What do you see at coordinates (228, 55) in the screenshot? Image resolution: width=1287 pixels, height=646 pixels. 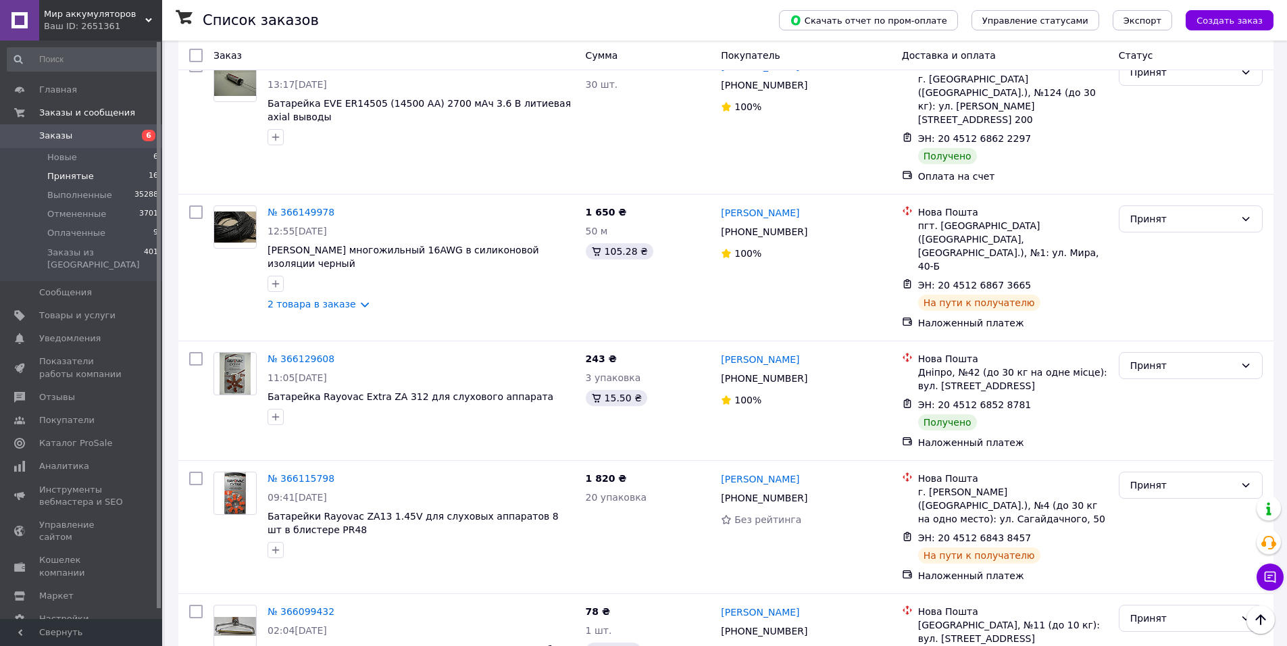 I see `span: Заказ` at bounding box center [228, 55].